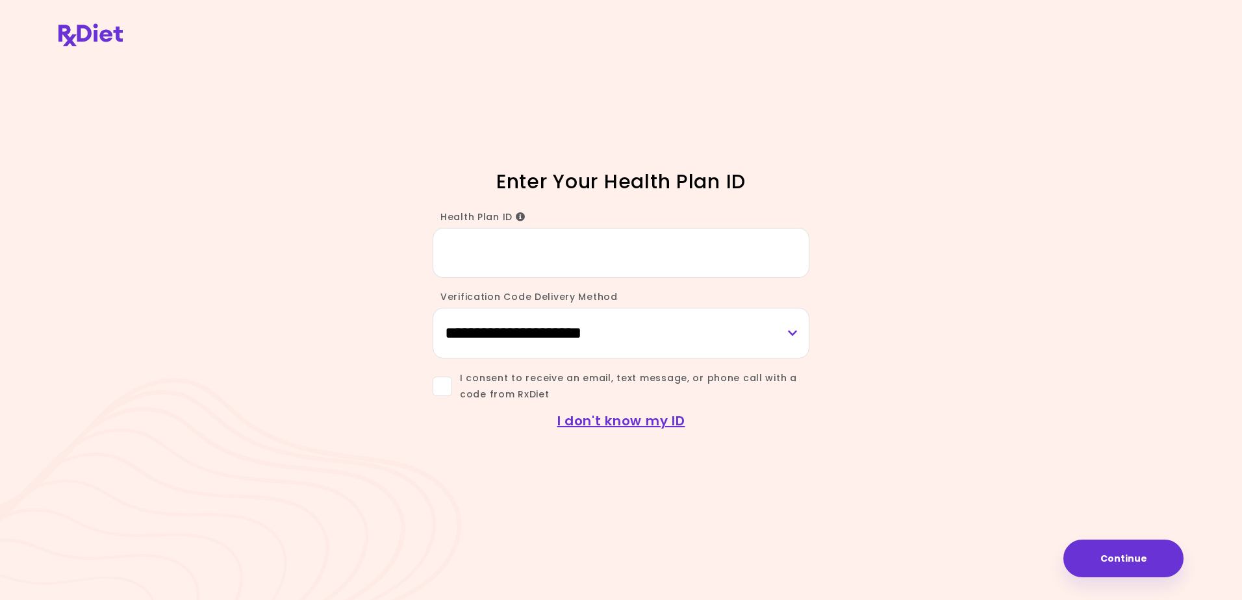 The image size is (1242, 600). Describe the element at coordinates (520, 217) in the screenshot. I see `i: Info` at that location.